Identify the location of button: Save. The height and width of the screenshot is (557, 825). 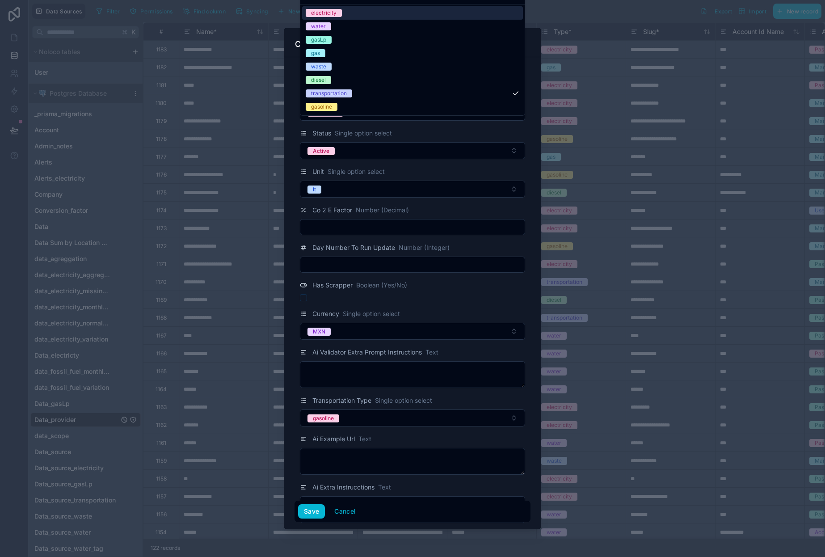
(311, 511).